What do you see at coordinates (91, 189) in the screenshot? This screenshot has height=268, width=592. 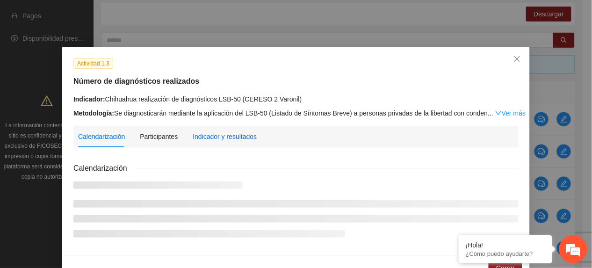 I see `textarea: Escriba su mensaje y pulse “Intro”` at bounding box center [91, 189].